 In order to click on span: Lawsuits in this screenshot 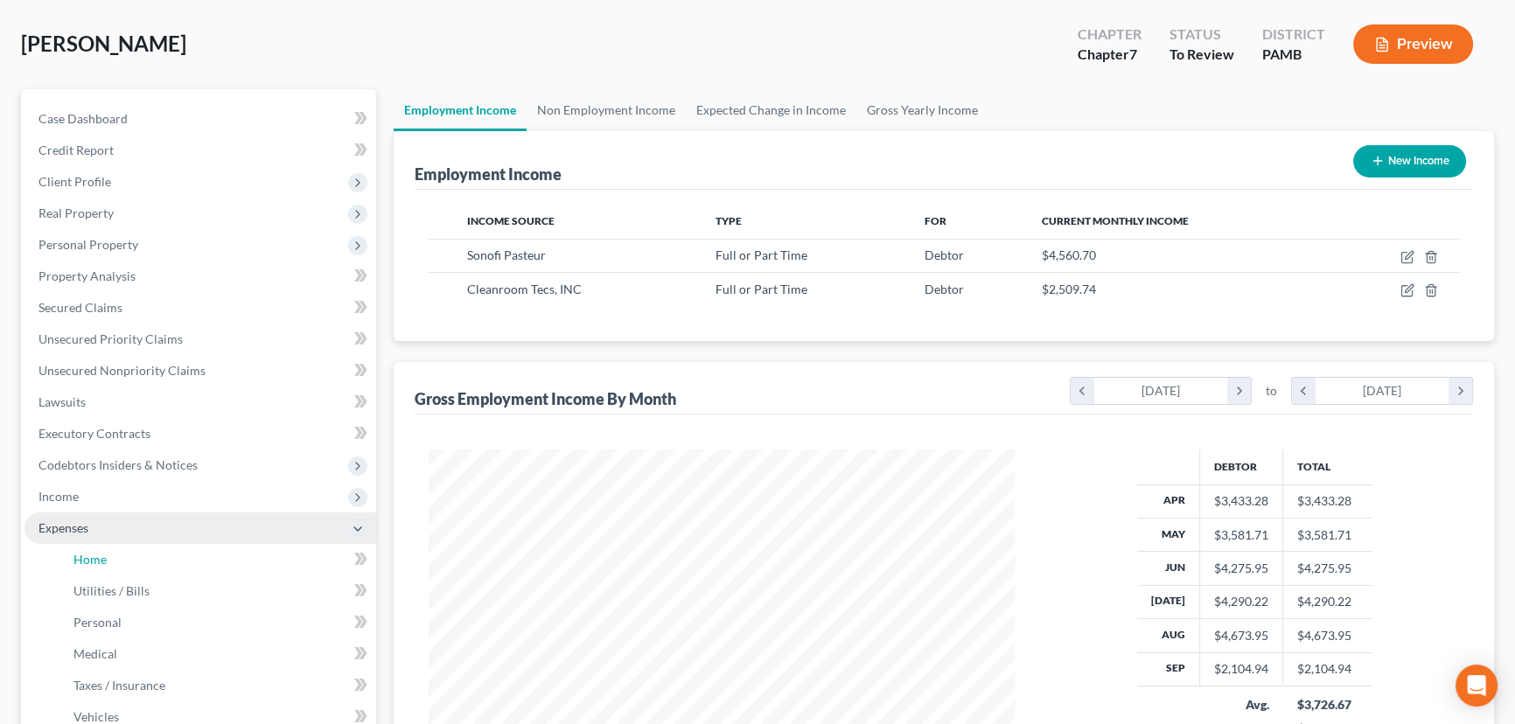, I will do `click(62, 401)`.